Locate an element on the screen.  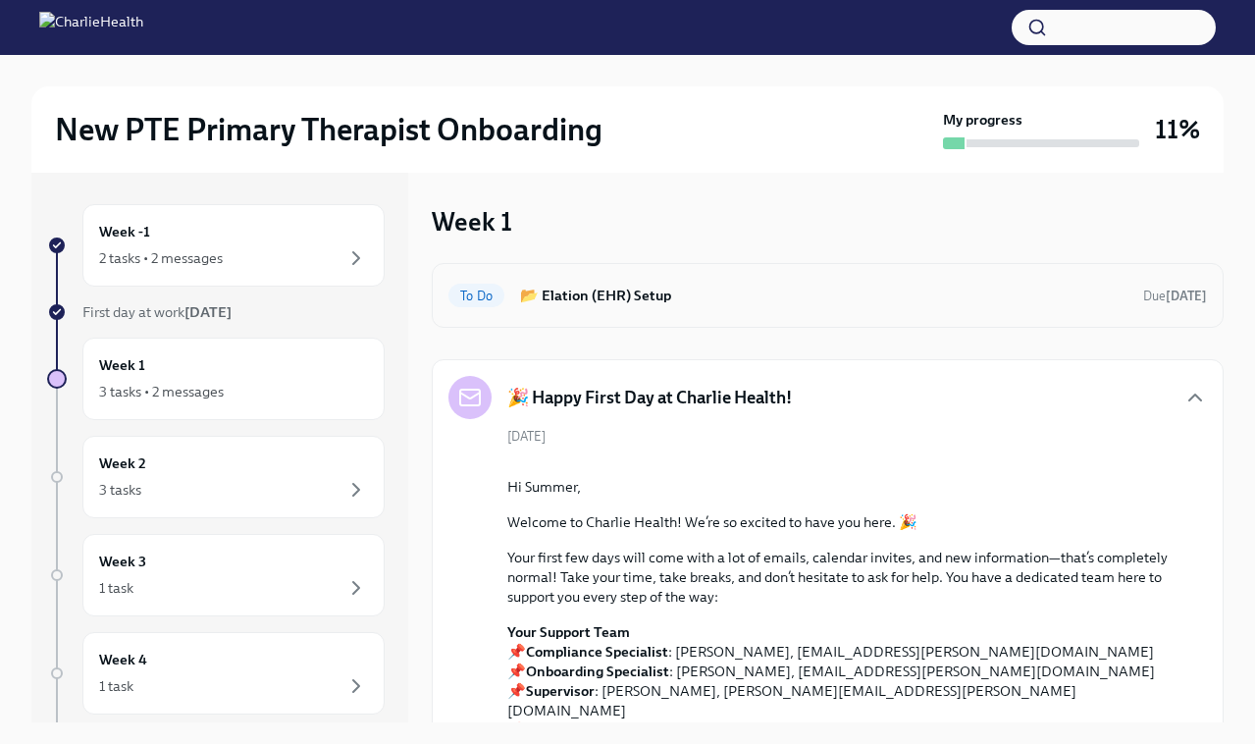
h3: Week 1 is located at coordinates (472, 222).